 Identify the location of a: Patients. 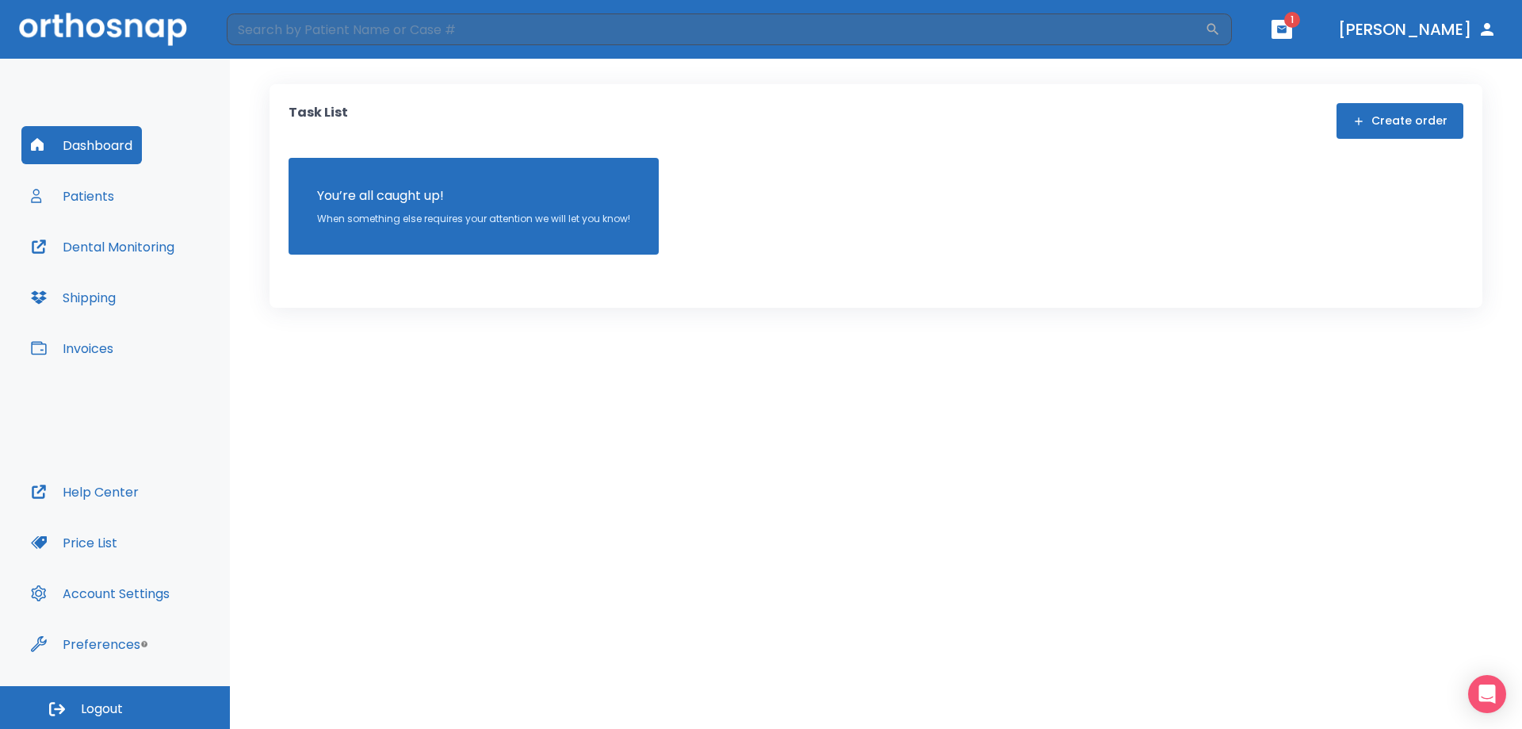
(72, 196).